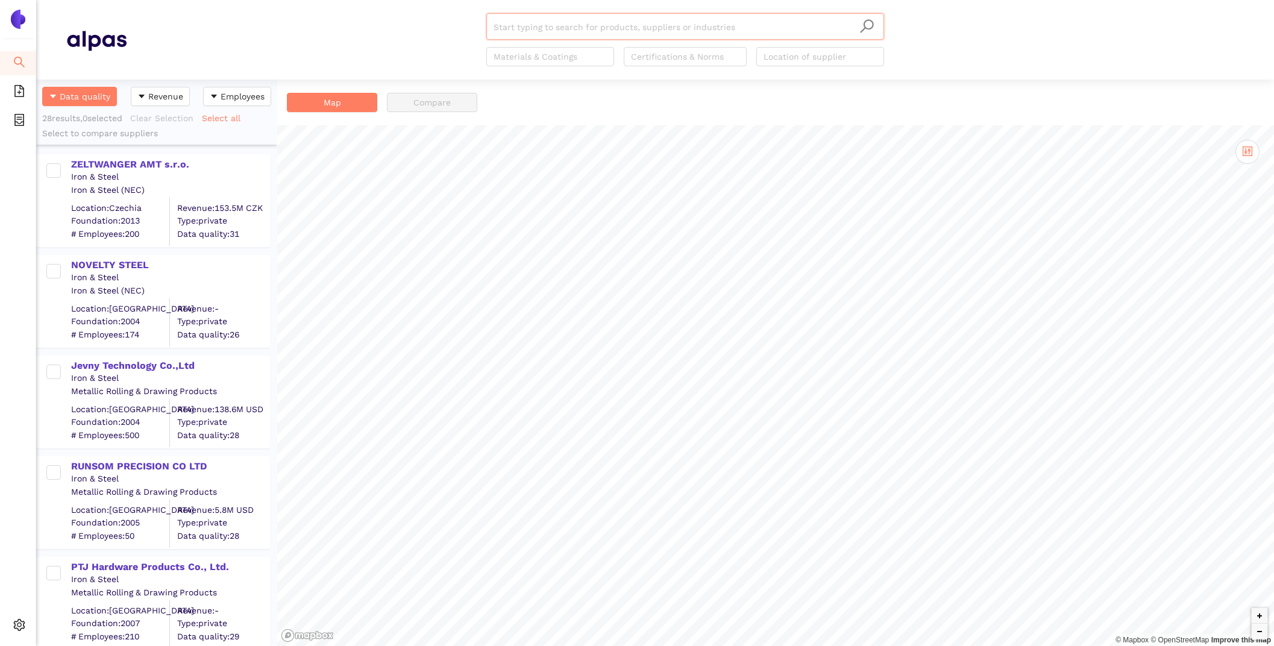 This screenshot has height=646, width=1274. I want to click on span: 28 results, 0 selected, so click(82, 118).